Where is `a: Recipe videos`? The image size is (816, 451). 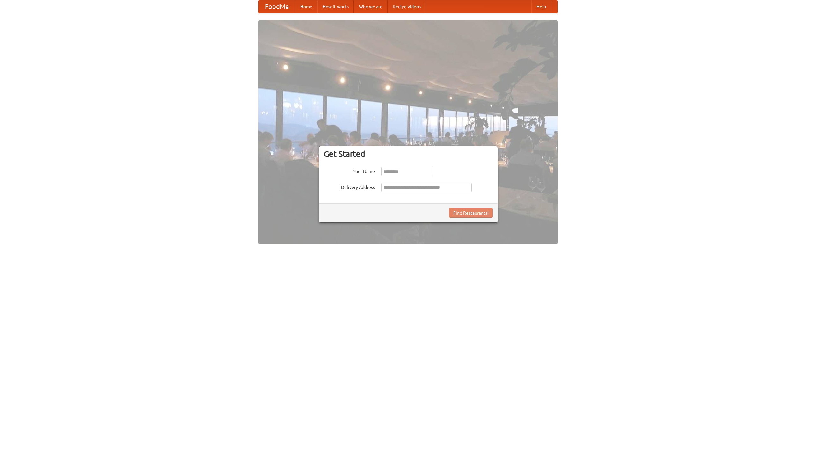
a: Recipe videos is located at coordinates (407, 7).